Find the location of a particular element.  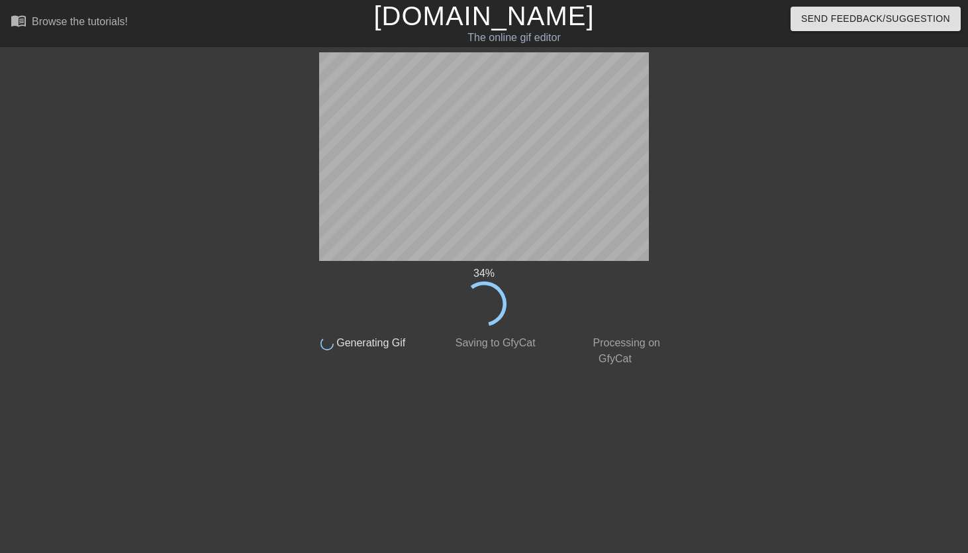

div: Browse the tutorials! is located at coordinates (79, 21).